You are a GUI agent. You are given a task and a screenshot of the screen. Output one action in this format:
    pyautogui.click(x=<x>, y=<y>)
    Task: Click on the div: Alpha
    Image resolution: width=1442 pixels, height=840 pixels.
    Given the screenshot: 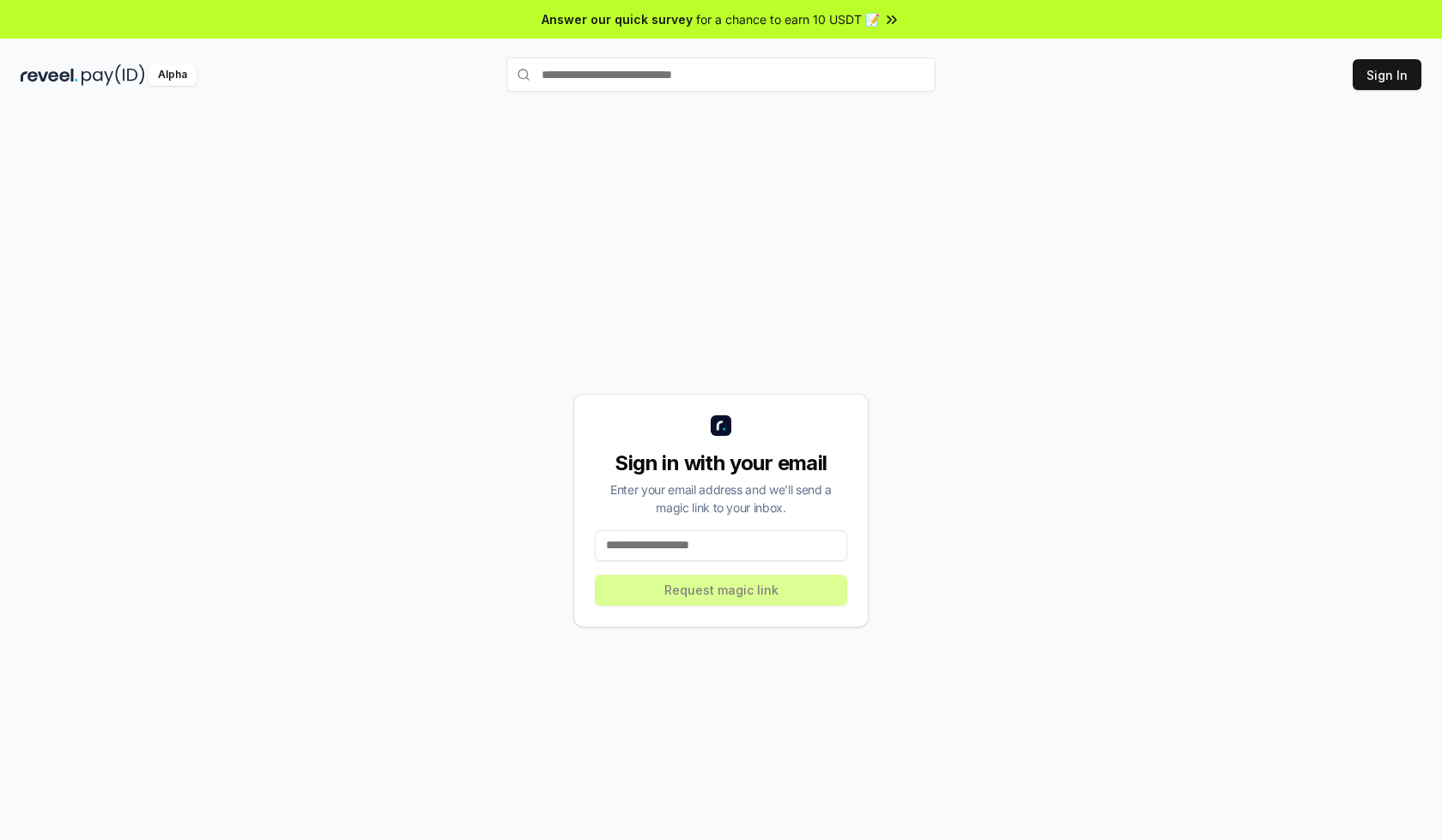 What is the action you would take?
    pyautogui.click(x=172, y=75)
    